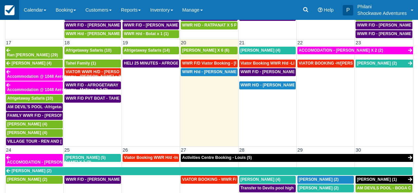 This screenshot has width=418, height=193. I want to click on span: 24, so click(9, 150).